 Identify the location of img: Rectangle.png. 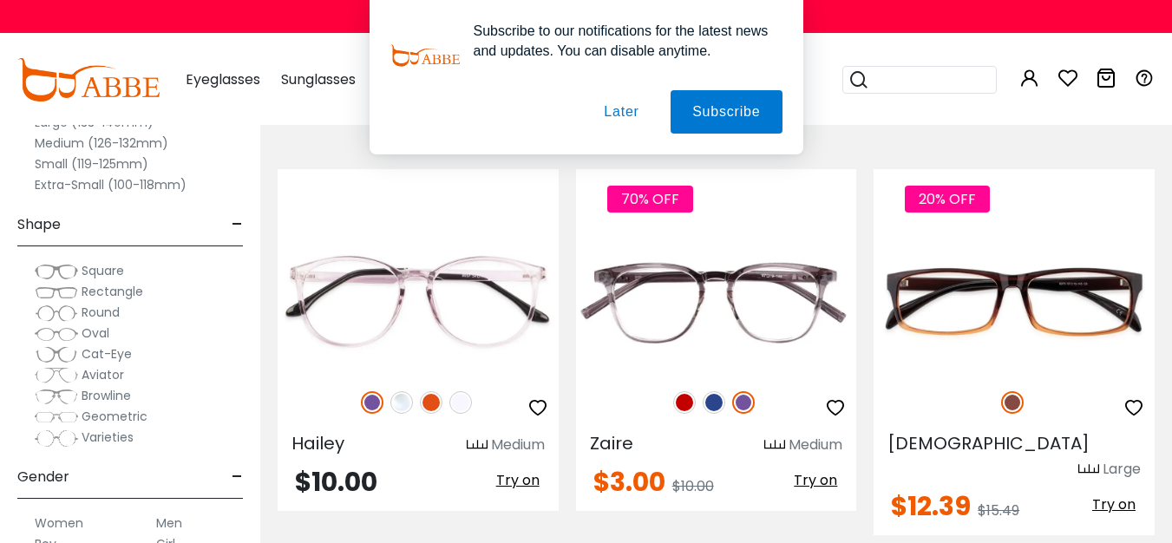
(56, 292).